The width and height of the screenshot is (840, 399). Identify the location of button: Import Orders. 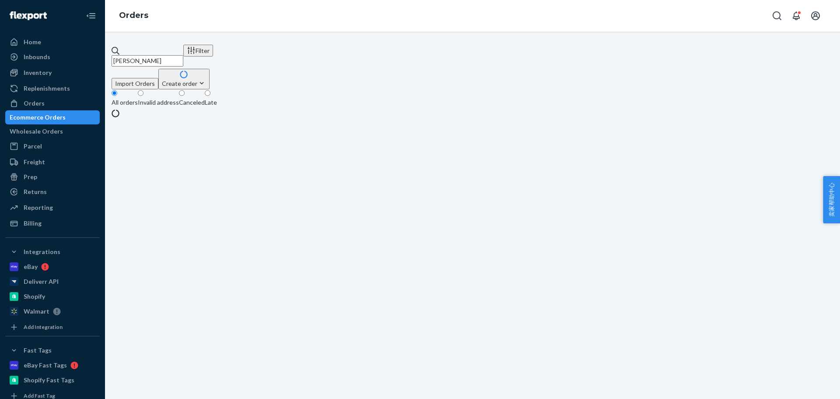
(135, 84).